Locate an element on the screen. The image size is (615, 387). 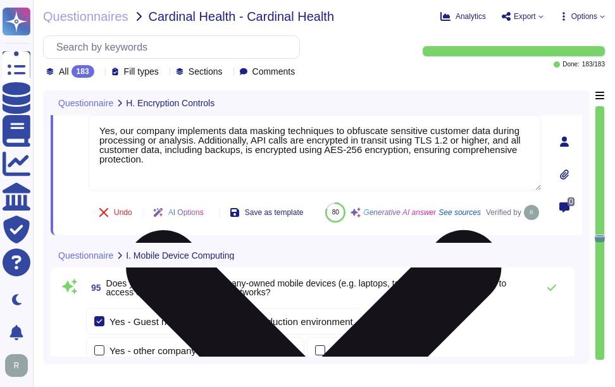
span: Export is located at coordinates (524, 16).